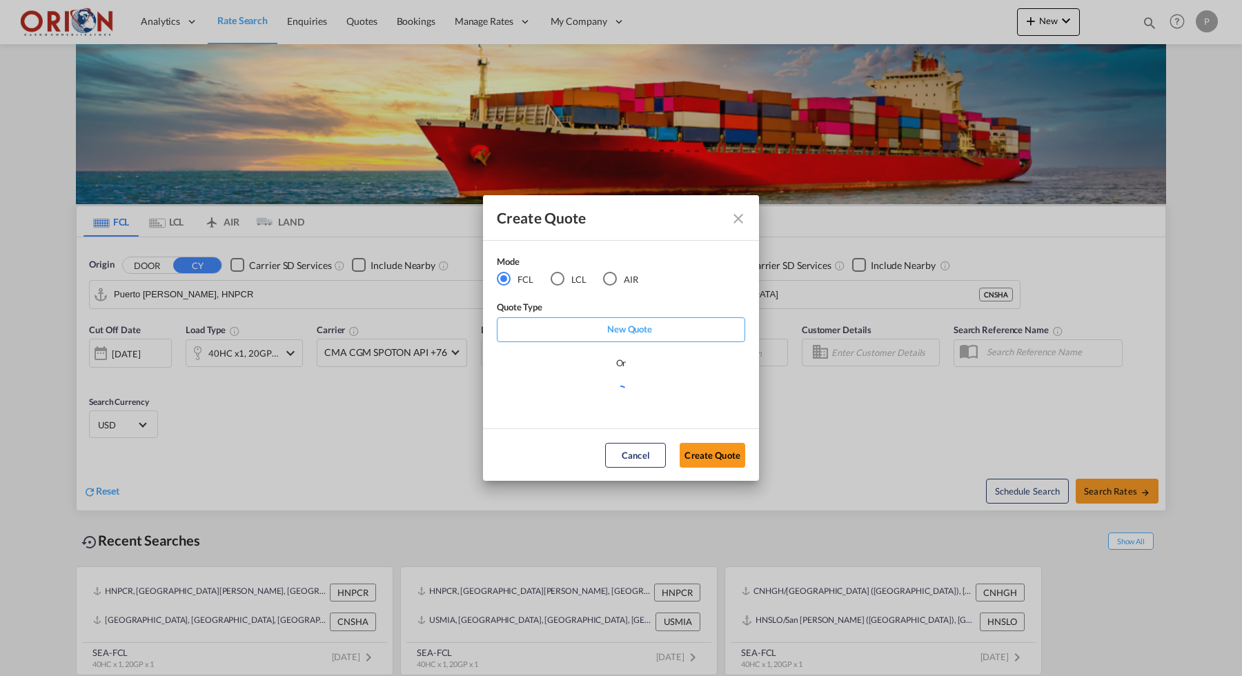  What do you see at coordinates (621, 338) in the screenshot?
I see `md-dialog: Create QuoteModeFCL LCLAIR ...` at bounding box center [621, 338].